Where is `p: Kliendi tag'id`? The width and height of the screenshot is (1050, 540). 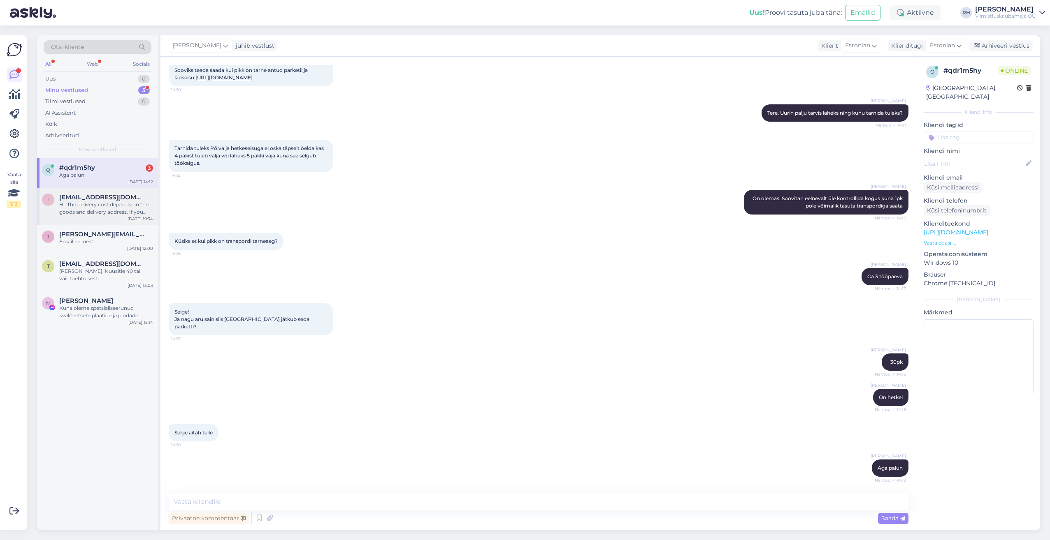 p: Kliendi tag'id is located at coordinates (978, 125).